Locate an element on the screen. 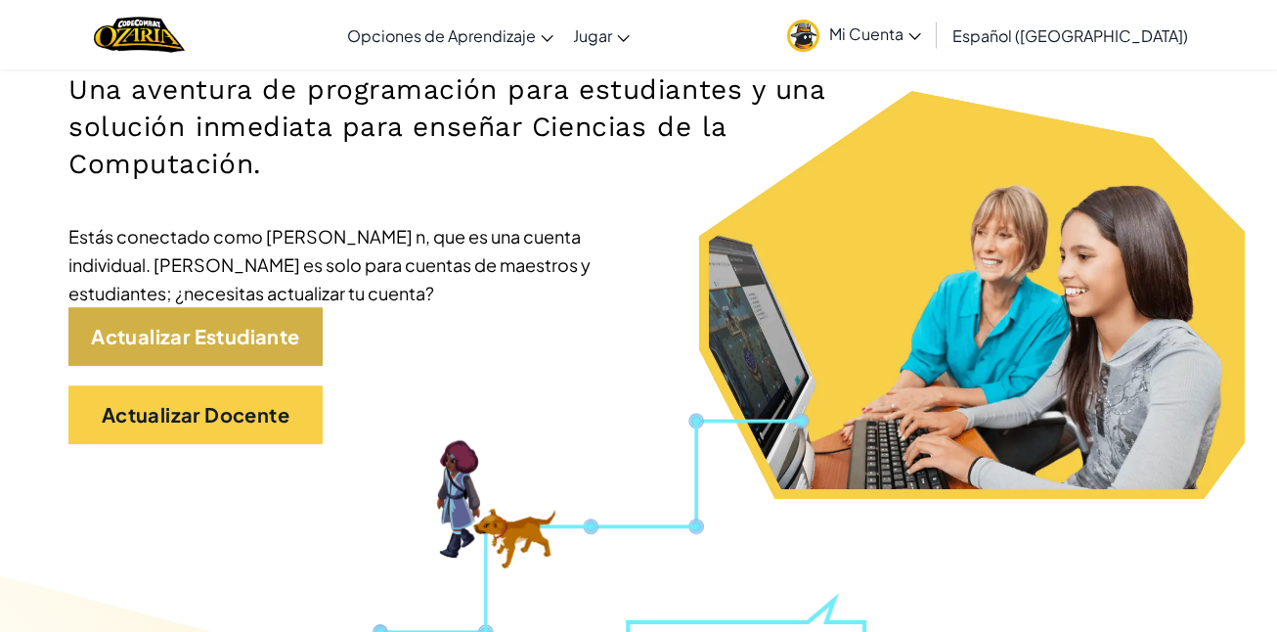 The image size is (1277, 632). span: Mi Cuenta is located at coordinates (875, 33).